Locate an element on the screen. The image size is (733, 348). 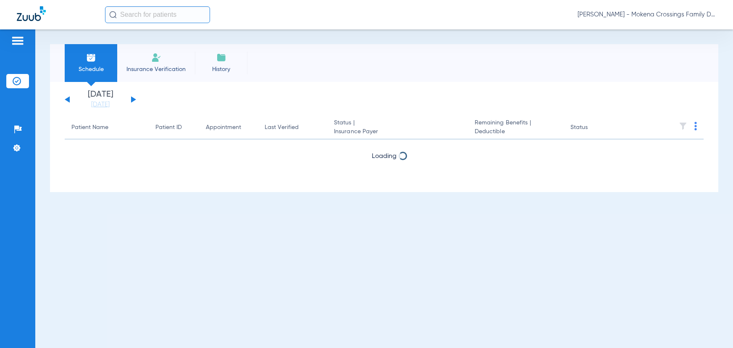
span: Loading is located at coordinates (384, 156).